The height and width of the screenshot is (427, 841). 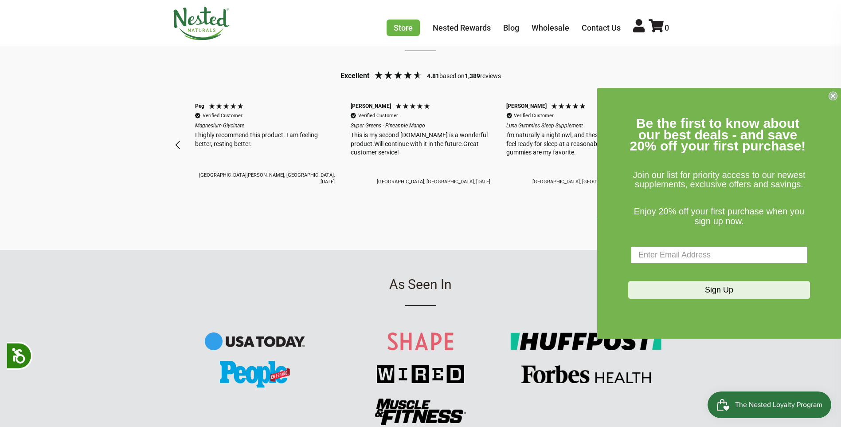 I want to click on h4: As Seen In, so click(x=421, y=291).